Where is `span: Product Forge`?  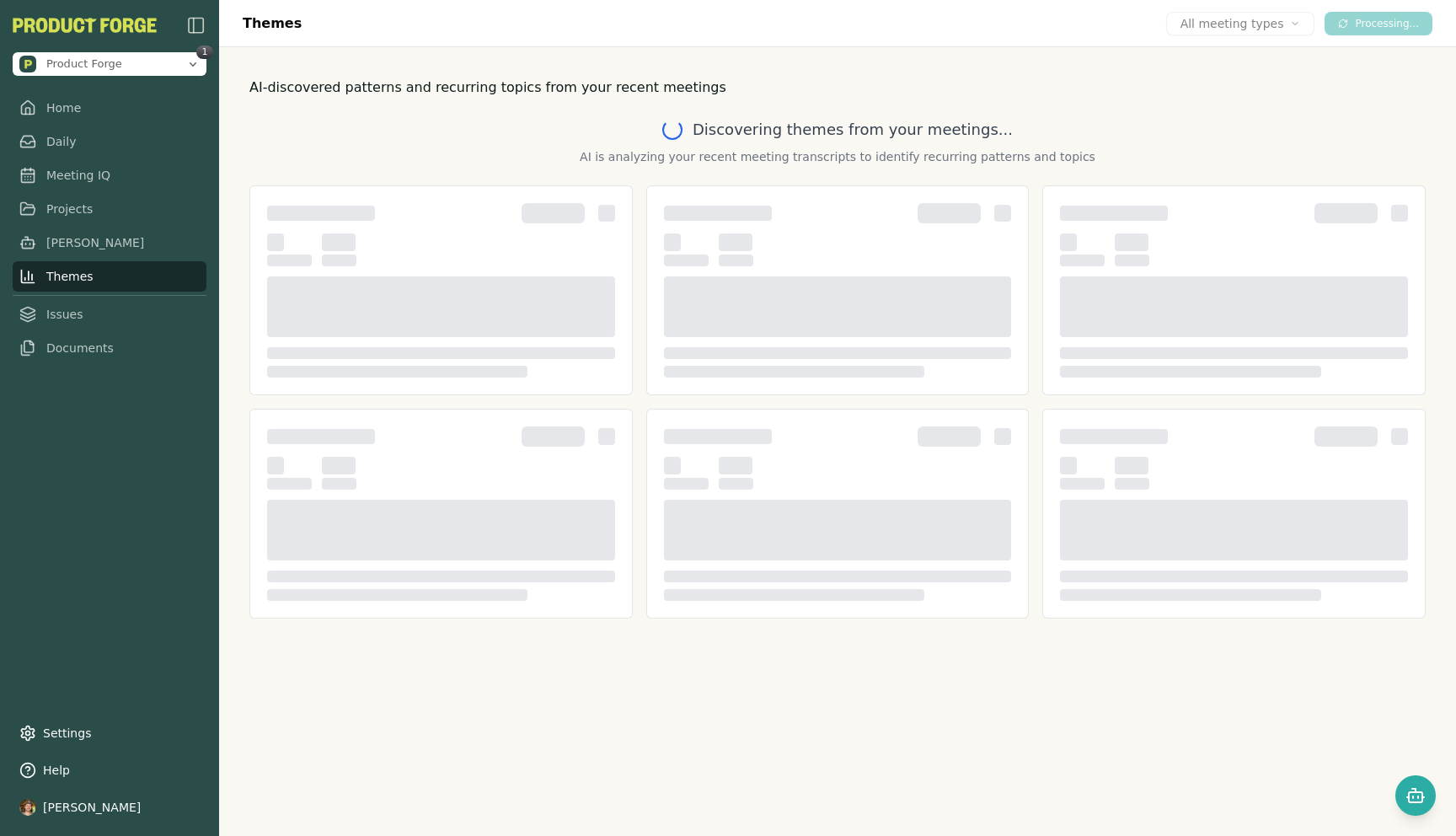 span: Product Forge is located at coordinates (84, 64).